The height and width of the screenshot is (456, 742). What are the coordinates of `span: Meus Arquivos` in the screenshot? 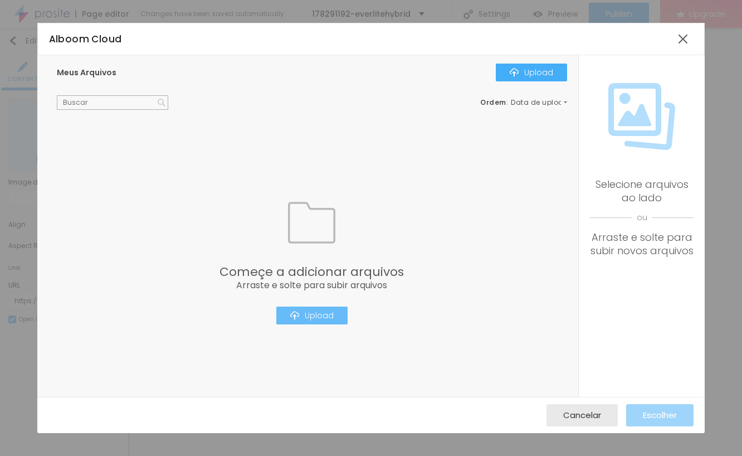 It's located at (86, 72).